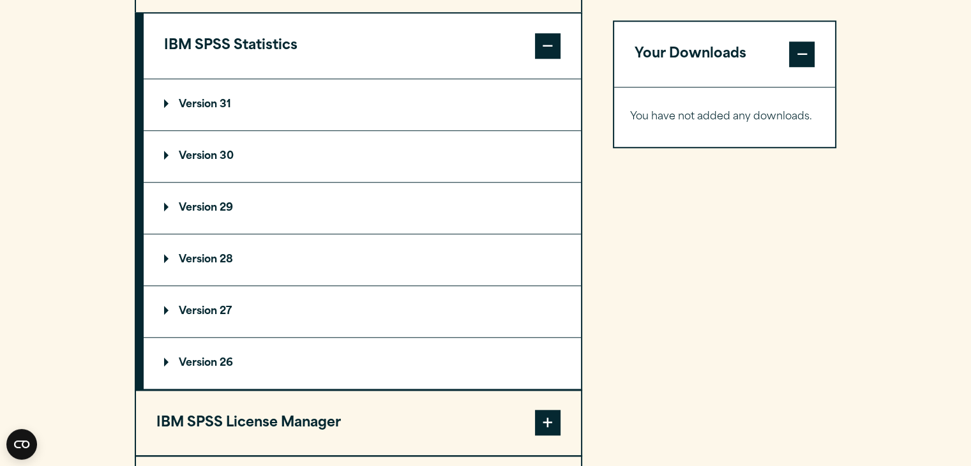 Image resolution: width=971 pixels, height=466 pixels. What do you see at coordinates (362, 46) in the screenshot?
I see `button: IBM SPSS Statistics` at bounding box center [362, 46].